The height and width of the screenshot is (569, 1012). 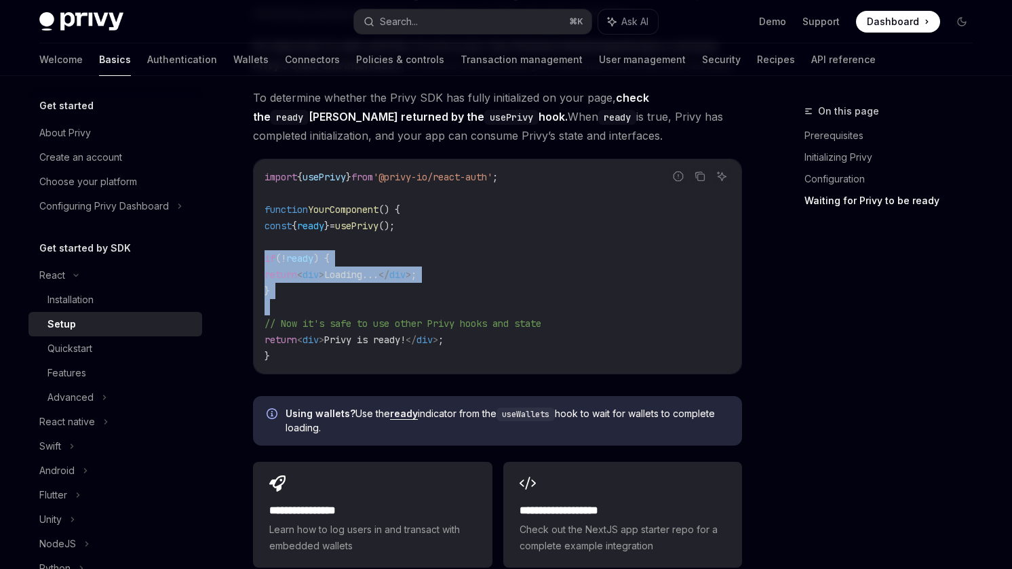 I want to click on span: if, so click(x=270, y=258).